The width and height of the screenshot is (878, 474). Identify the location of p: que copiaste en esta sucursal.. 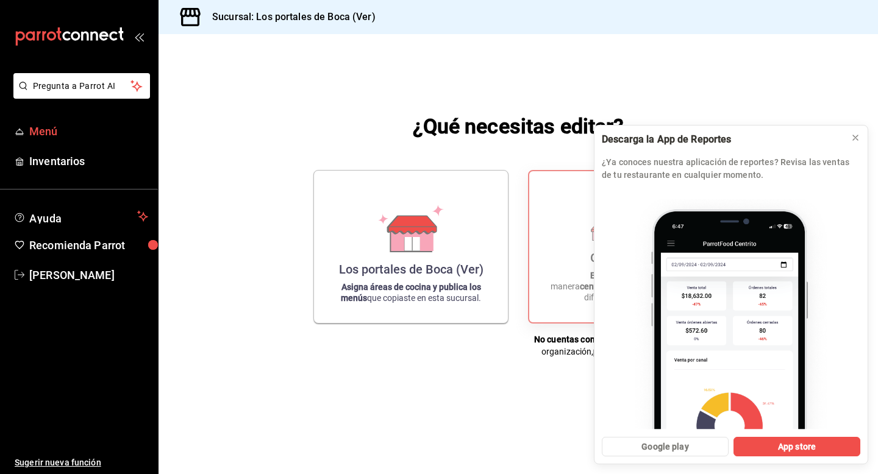
(411, 293).